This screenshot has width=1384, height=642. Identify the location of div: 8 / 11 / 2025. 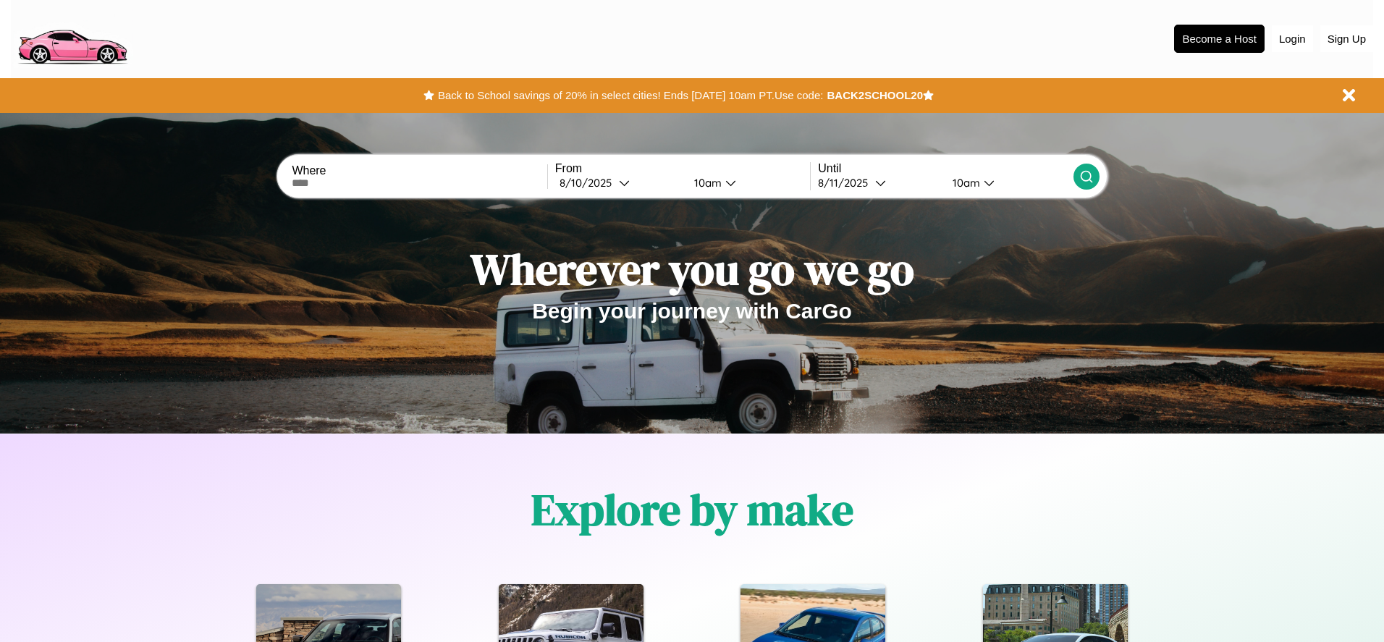
(846, 182).